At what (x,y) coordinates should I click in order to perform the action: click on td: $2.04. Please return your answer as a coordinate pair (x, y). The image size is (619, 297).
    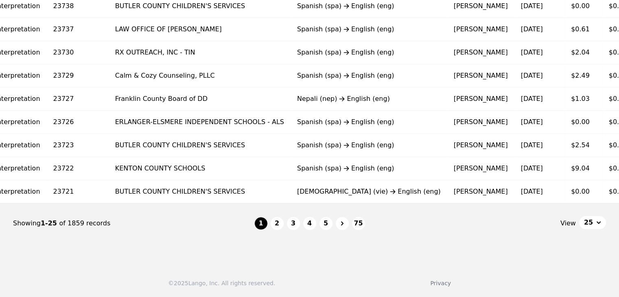
    Looking at the image, I should click on (583, 52).